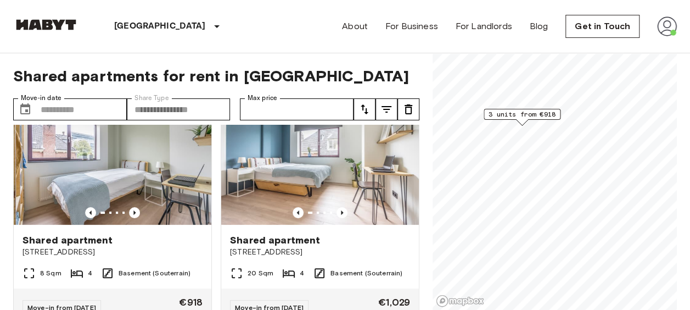  Describe the element at coordinates (539, 26) in the screenshot. I see `a: Blog` at that location.